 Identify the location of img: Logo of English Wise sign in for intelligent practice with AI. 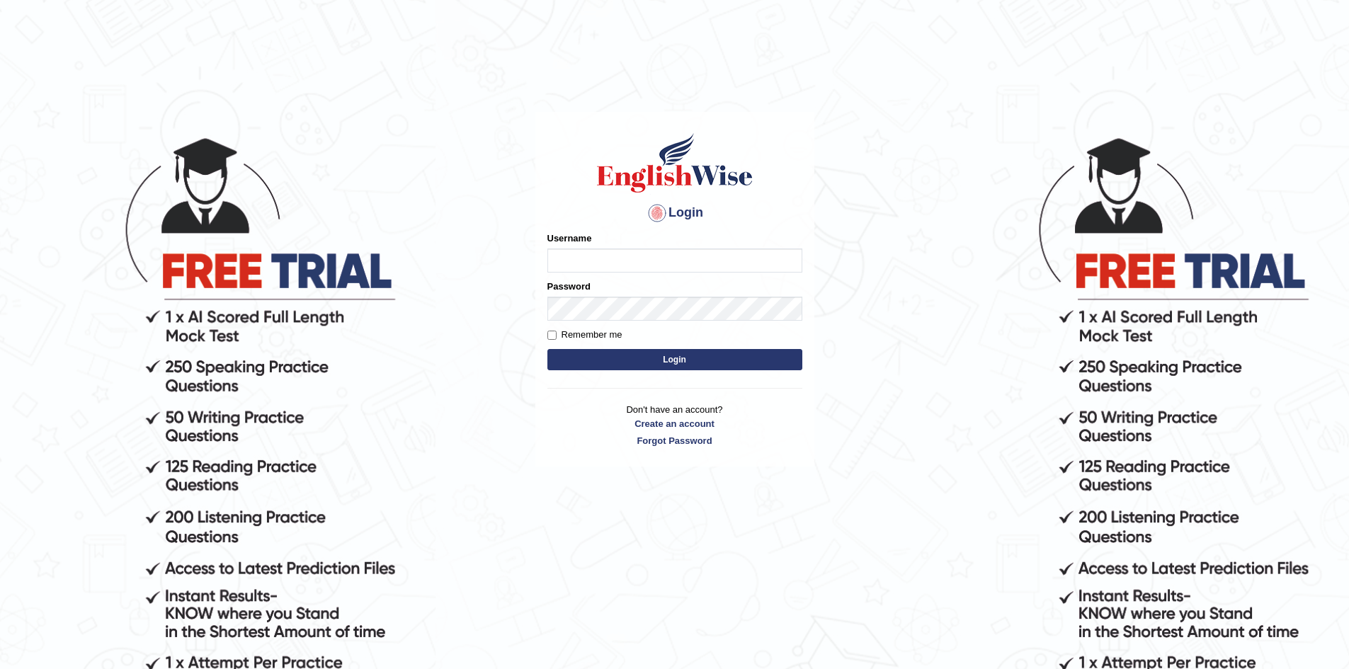
(675, 163).